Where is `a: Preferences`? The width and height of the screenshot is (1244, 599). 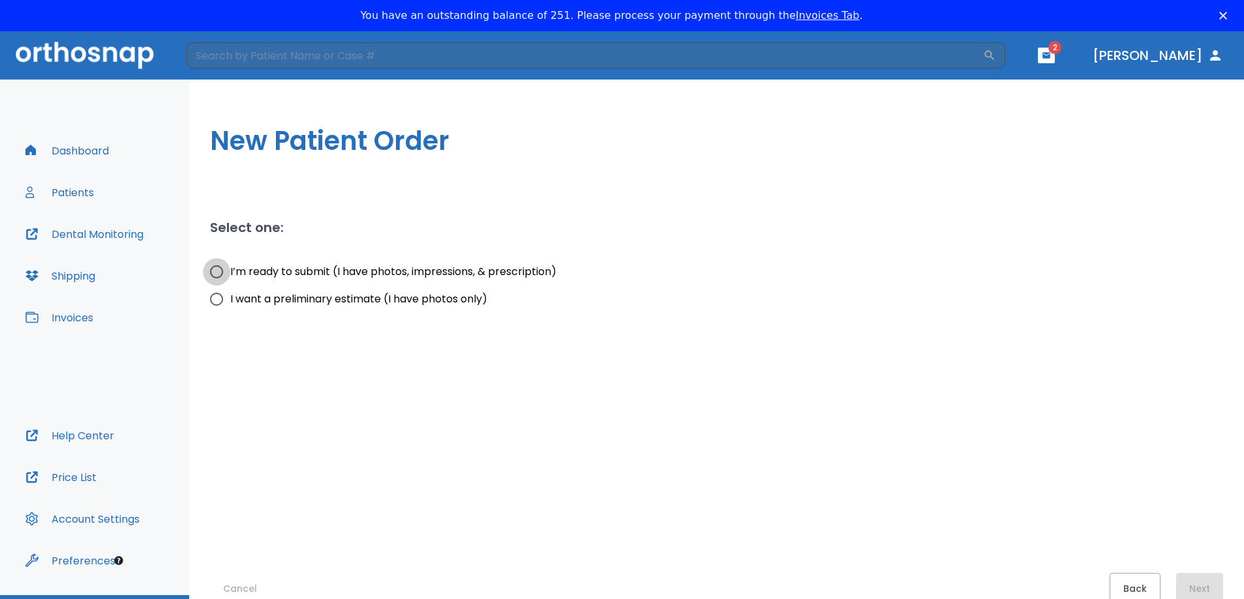
a: Preferences is located at coordinates (70, 561).